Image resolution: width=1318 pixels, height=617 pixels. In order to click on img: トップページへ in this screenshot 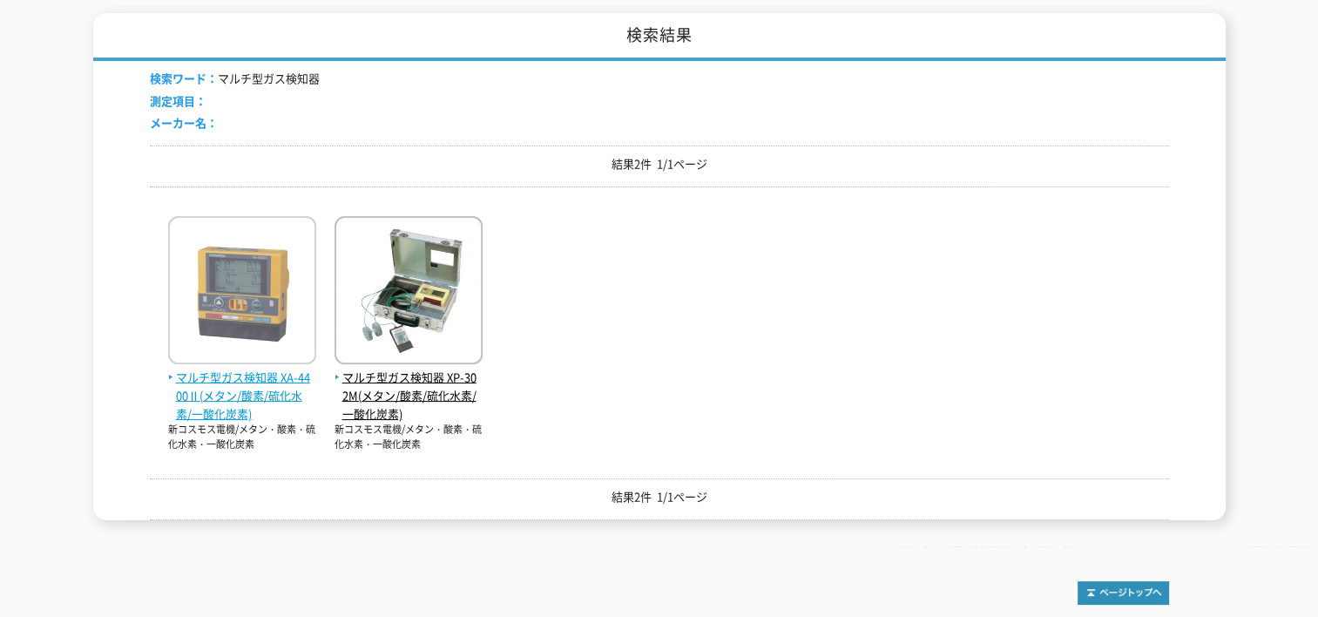, I will do `click(1123, 592)`.